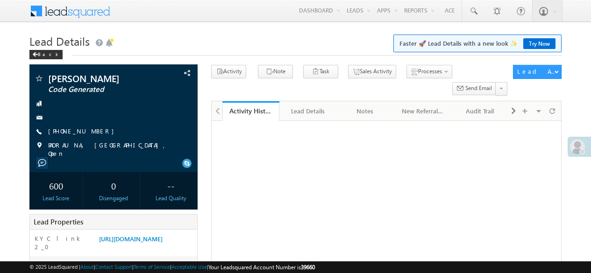 This screenshot has width=591, height=273. What do you see at coordinates (58, 222) in the screenshot?
I see `span: Lead Properties` at bounding box center [58, 222].